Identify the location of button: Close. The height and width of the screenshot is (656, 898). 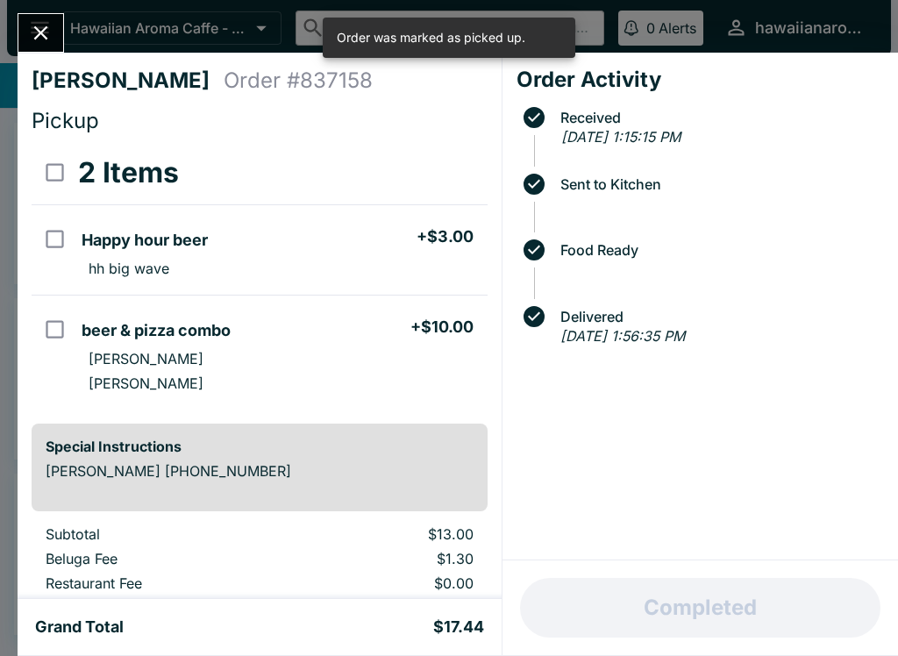
(40, 32).